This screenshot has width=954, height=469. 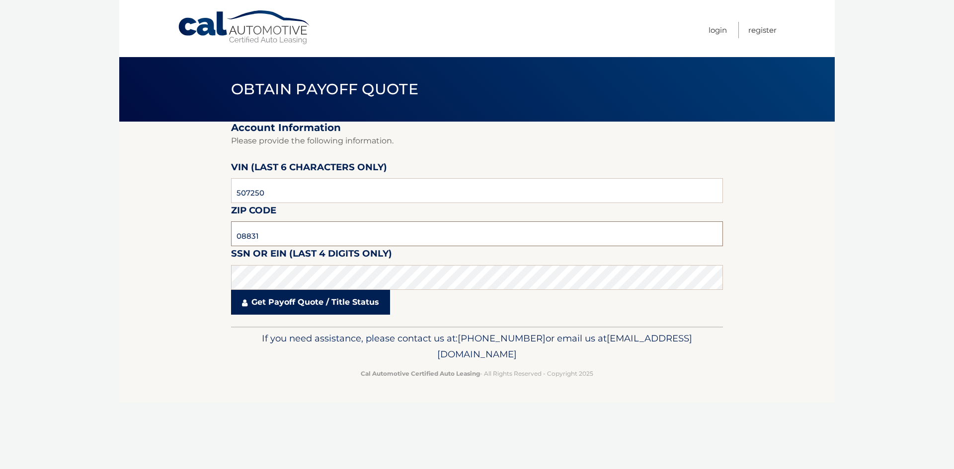 What do you see at coordinates (717, 30) in the screenshot?
I see `a: Login` at bounding box center [717, 30].